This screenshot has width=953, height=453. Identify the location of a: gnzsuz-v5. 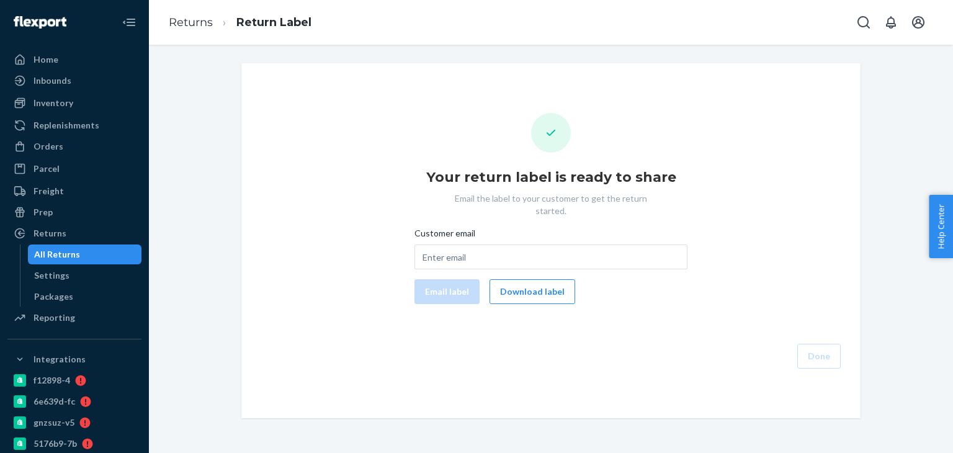
(74, 422).